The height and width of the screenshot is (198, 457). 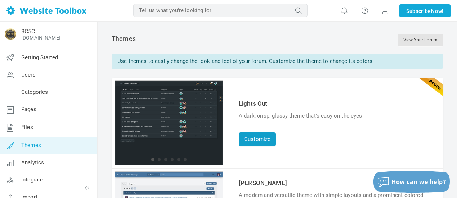 What do you see at coordinates (35, 92) in the screenshot?
I see `span: Categories` at bounding box center [35, 92].